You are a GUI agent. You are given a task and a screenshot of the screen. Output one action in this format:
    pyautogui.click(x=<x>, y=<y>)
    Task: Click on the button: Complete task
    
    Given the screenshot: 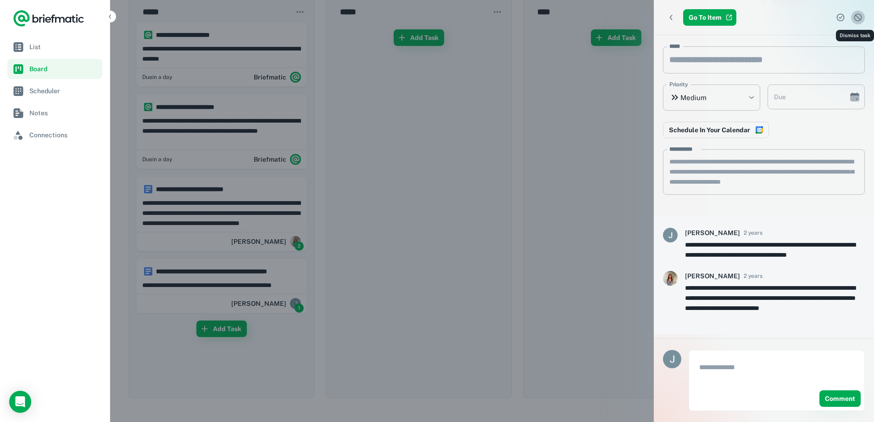 What is the action you would take?
    pyautogui.click(x=841, y=17)
    